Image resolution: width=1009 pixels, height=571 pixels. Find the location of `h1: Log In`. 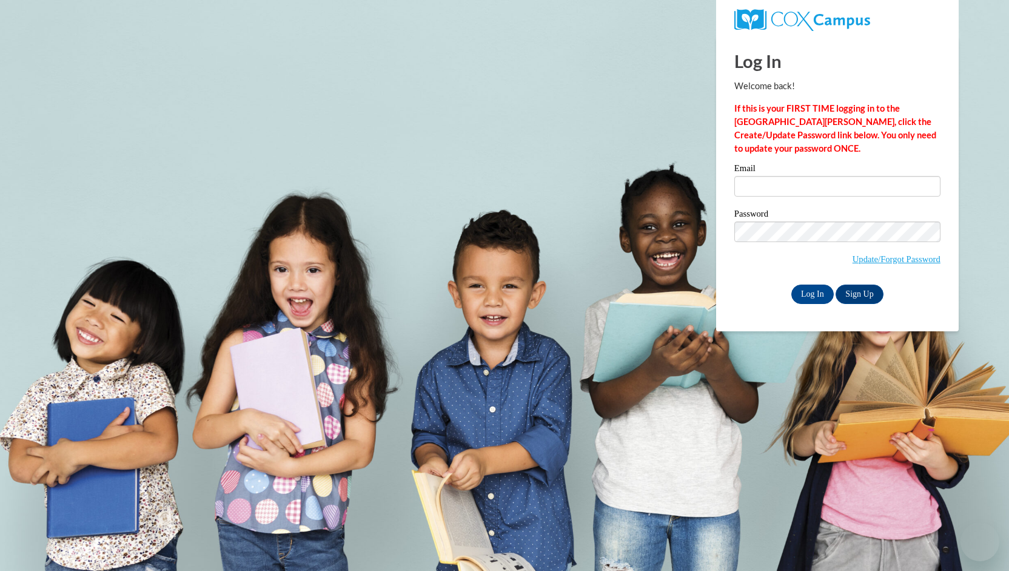

h1: Log In is located at coordinates (838, 61).